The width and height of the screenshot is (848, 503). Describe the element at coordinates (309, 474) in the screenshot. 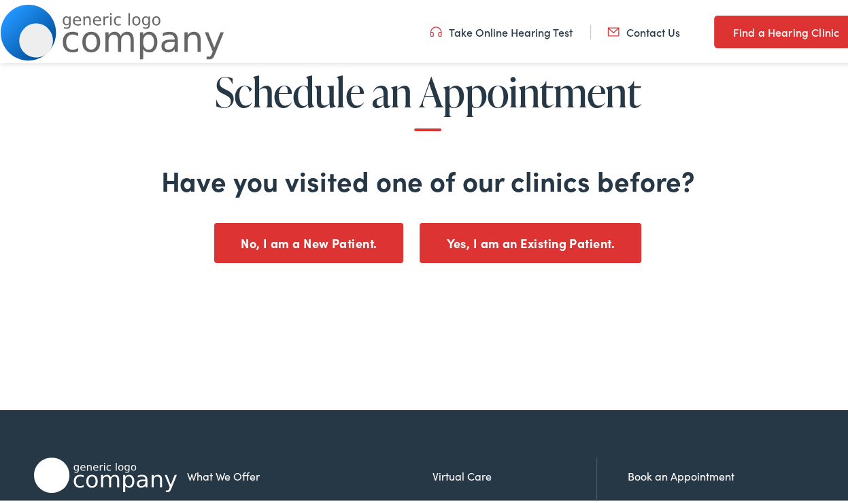

I see `a: What We Offer` at that location.